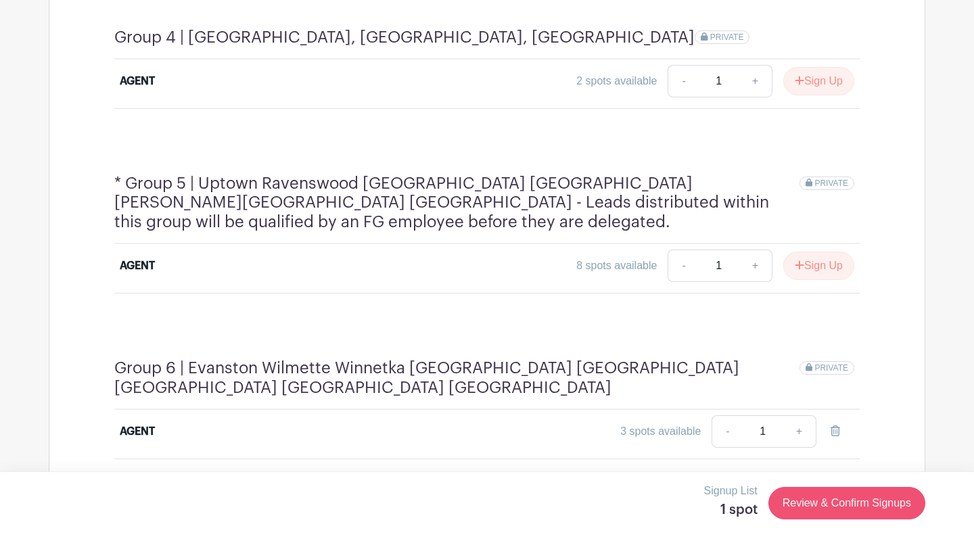 The height and width of the screenshot is (539, 974). What do you see at coordinates (731, 491) in the screenshot?
I see `p: Signup List` at bounding box center [731, 491].